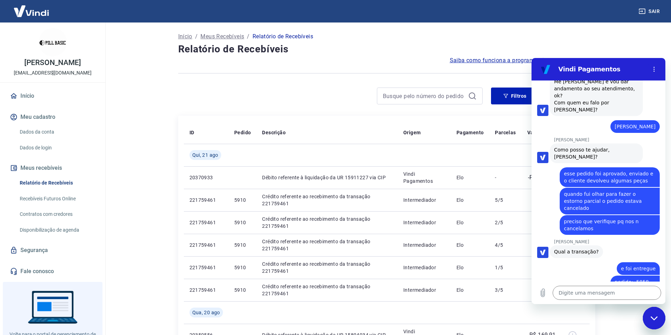 Image resolution: width=671 pixels, height=335 pixels. Describe the element at coordinates (515, 96) in the screenshot. I see `button: Filtros` at that location.